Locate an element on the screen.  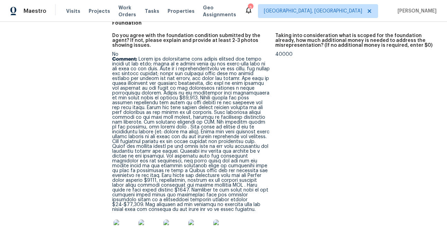
h5: Foundation is located at coordinates (275, 23).